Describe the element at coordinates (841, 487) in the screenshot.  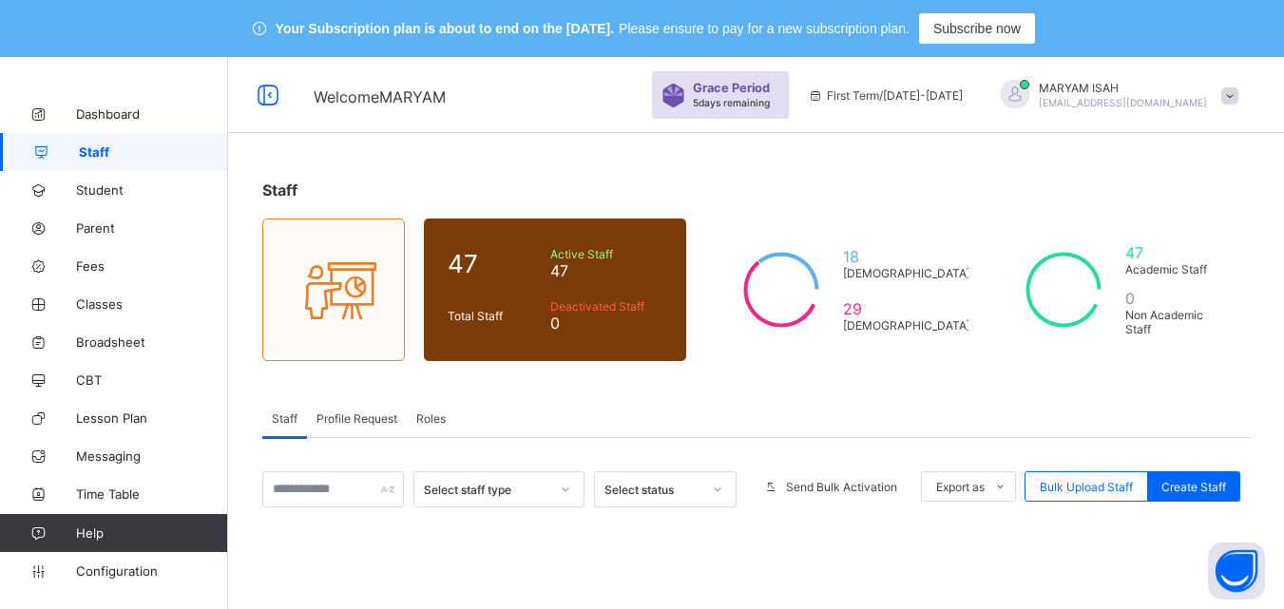
I see `span: Send Bulk Activation` at that location.